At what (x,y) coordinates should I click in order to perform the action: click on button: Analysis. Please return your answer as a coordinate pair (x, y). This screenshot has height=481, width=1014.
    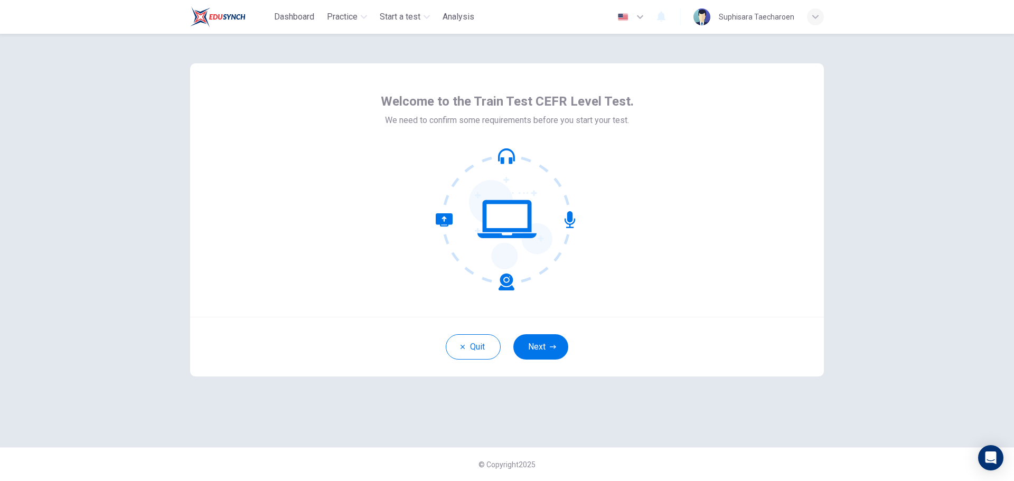
    Looking at the image, I should click on (459, 17).